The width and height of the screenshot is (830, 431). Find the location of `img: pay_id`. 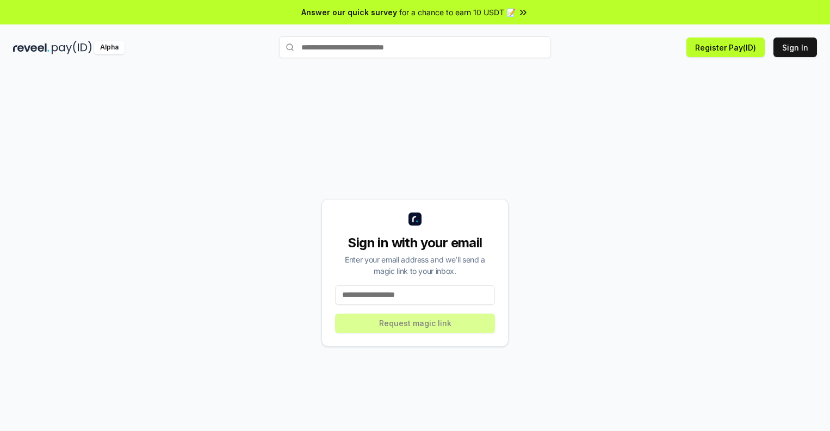

img: pay_id is located at coordinates (72, 47).